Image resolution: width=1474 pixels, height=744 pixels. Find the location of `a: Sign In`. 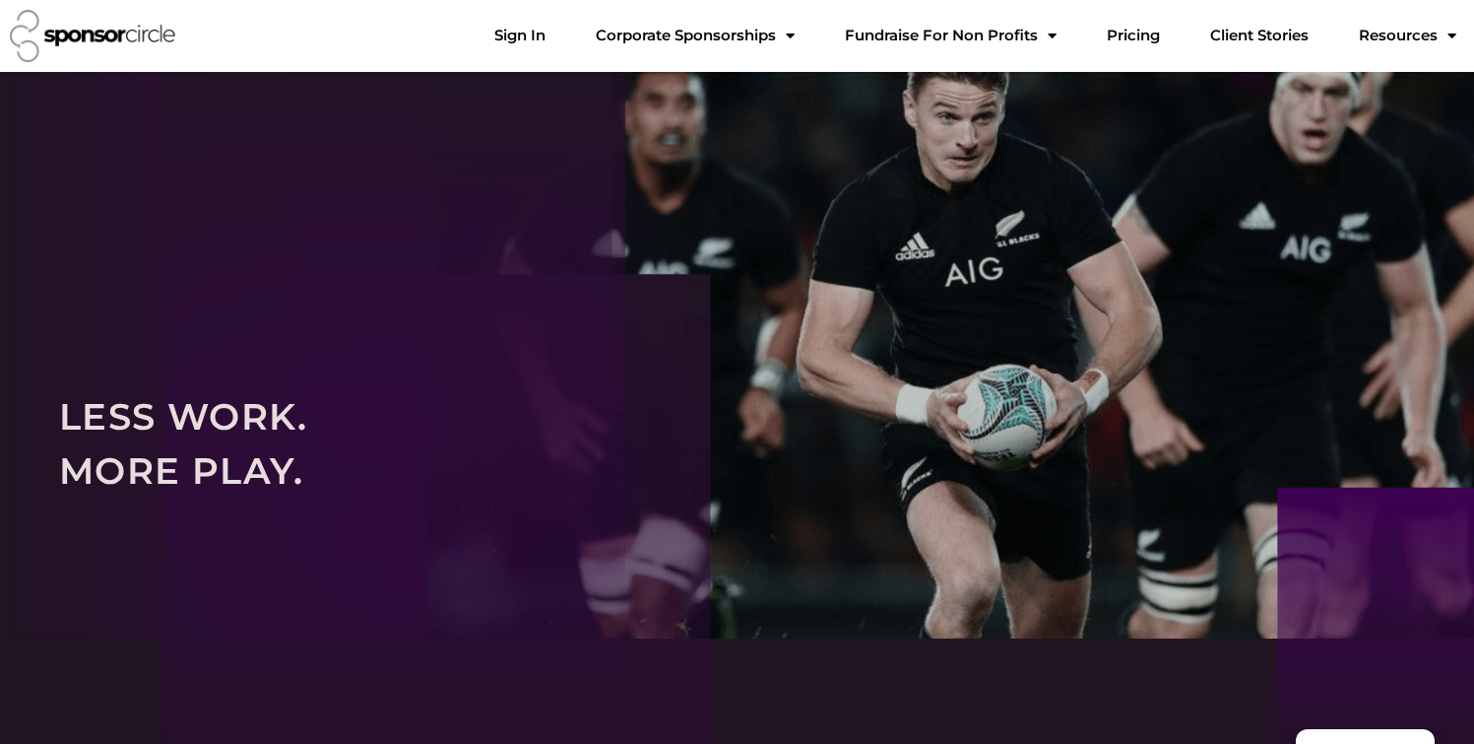

a: Sign In is located at coordinates (520, 35).